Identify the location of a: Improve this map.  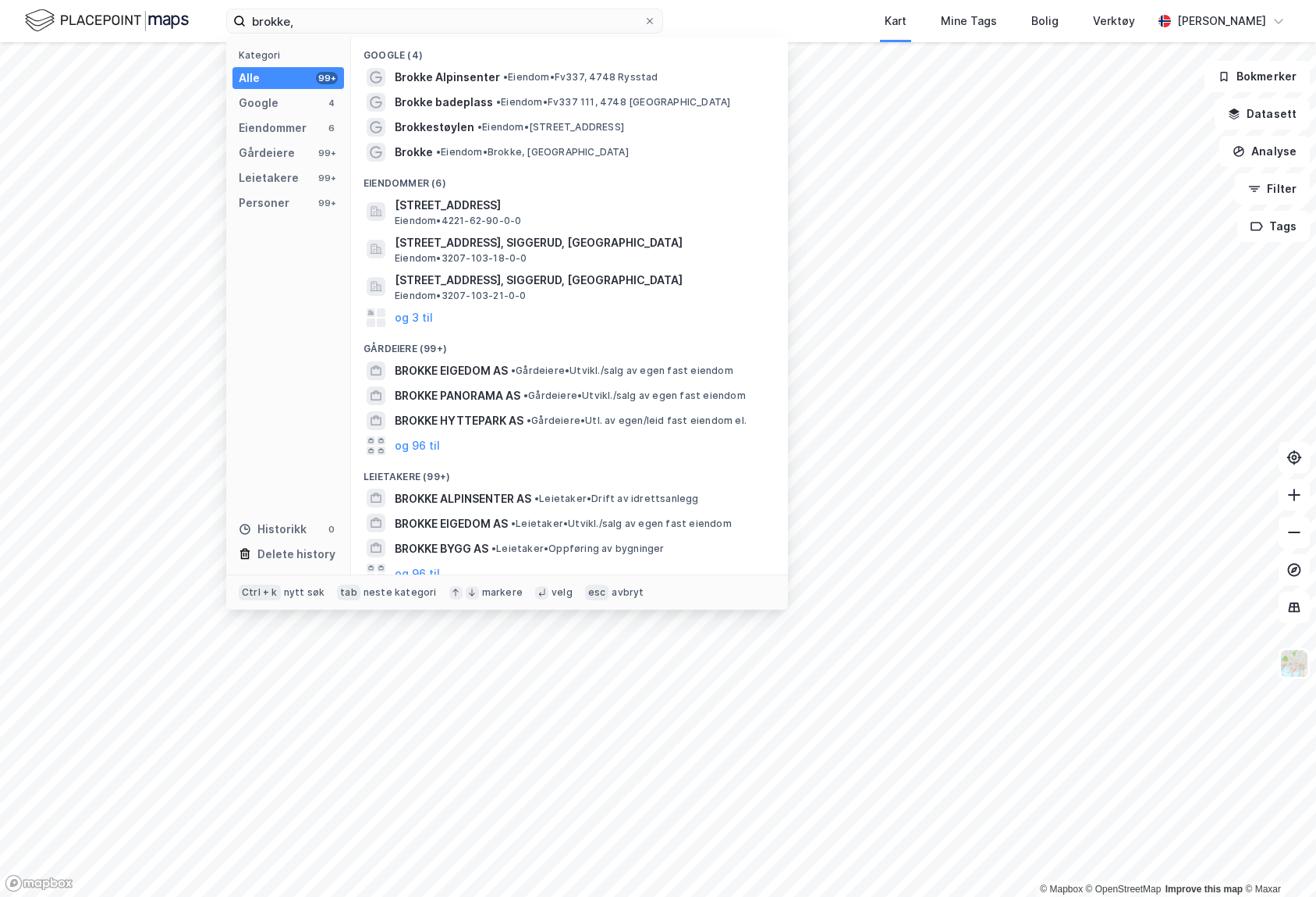
(1203, 889).